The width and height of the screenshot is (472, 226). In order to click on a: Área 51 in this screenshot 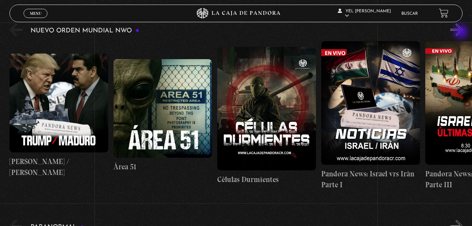, I will do `click(163, 116)`.